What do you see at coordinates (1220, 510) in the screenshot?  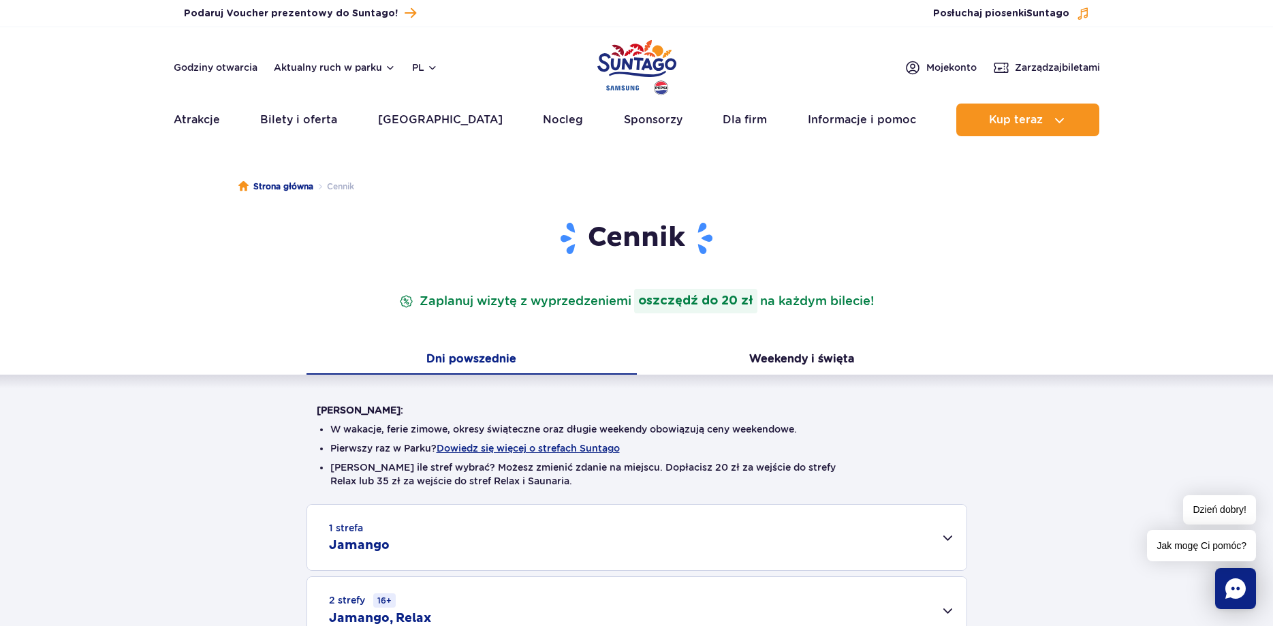 I see `span: Dzień dobry!` at bounding box center [1220, 510].